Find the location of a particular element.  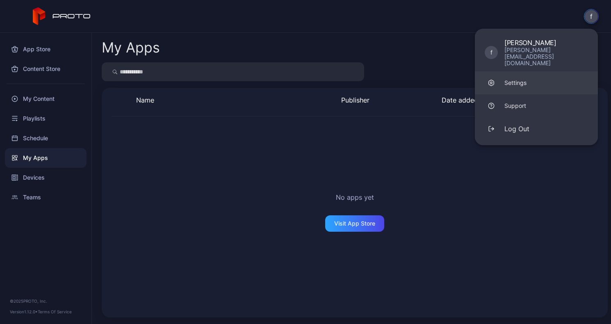

div: App Store is located at coordinates (45, 49).